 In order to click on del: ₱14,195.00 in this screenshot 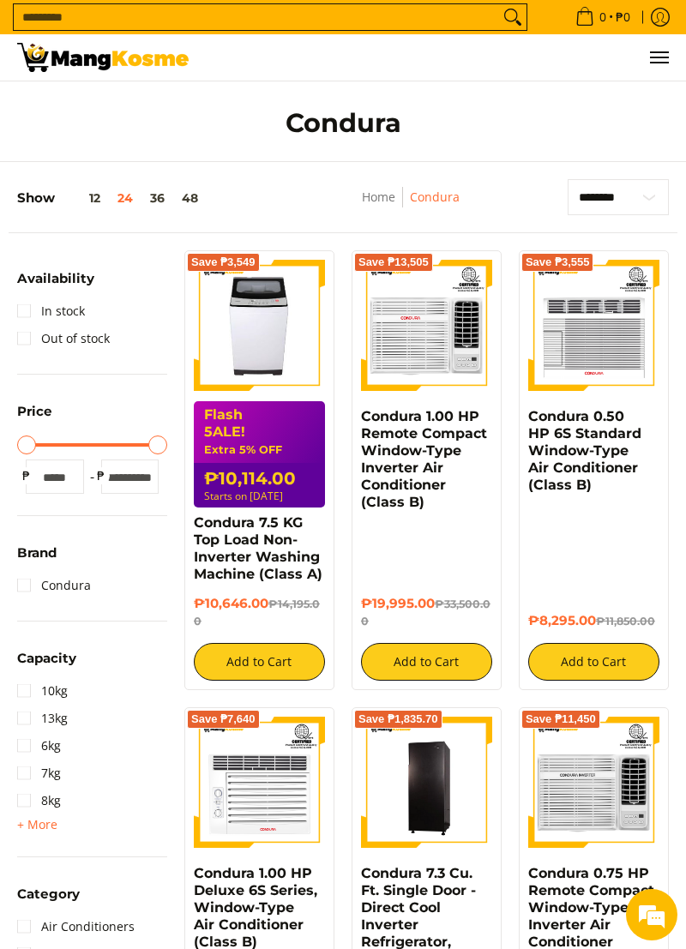, I will do `click(256, 612)`.